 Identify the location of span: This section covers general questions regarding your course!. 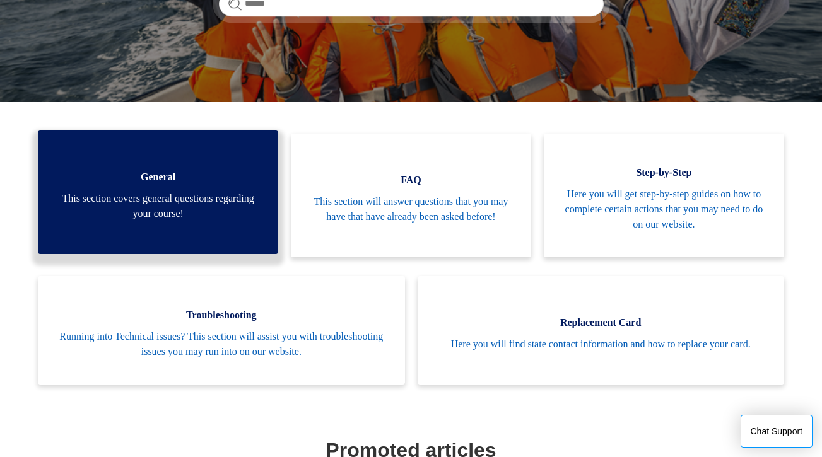
(158, 206).